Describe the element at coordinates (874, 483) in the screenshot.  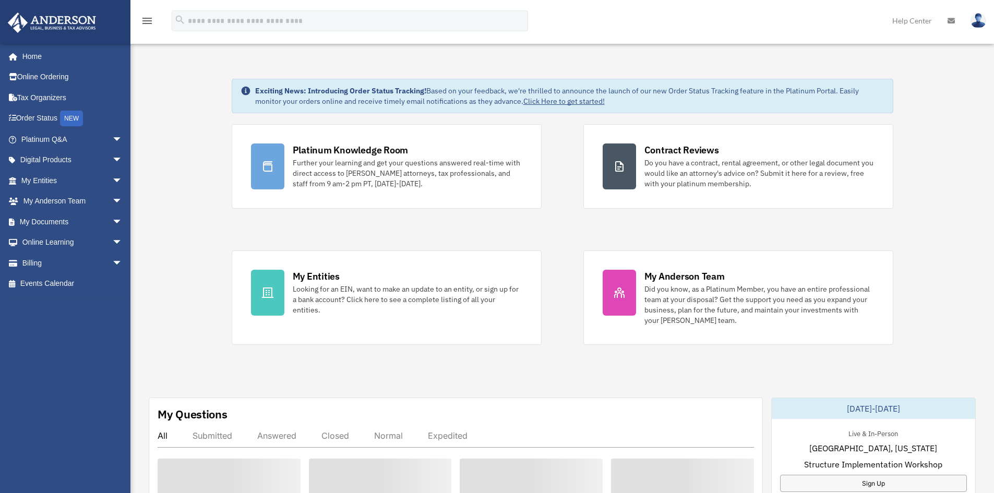
I see `a: Sign Up` at that location.